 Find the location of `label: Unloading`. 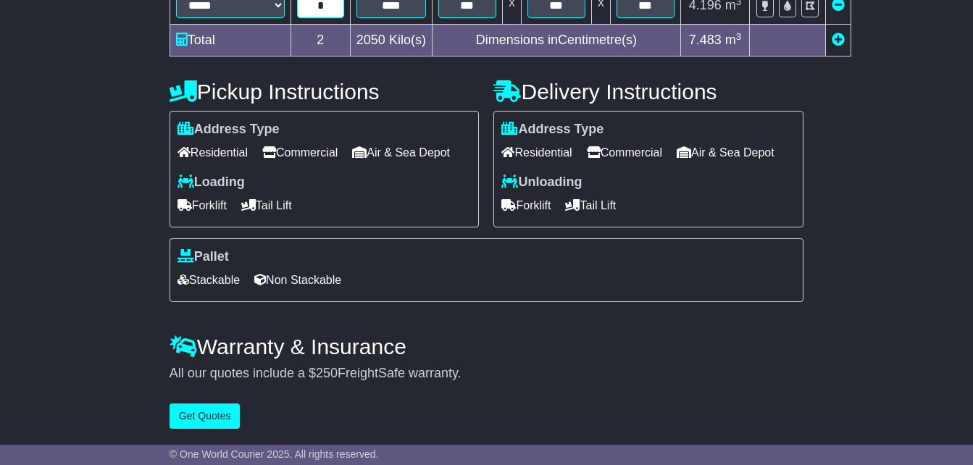

label: Unloading is located at coordinates (541, 183).